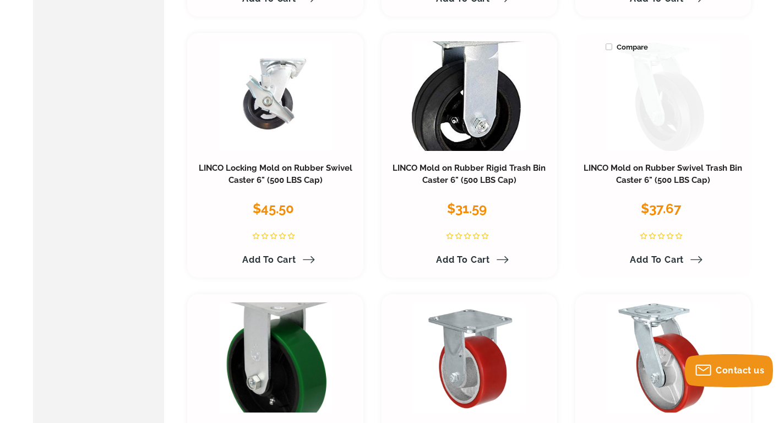  Describe the element at coordinates (660, 208) in the screenshot. I see `span: $37.67` at that location.